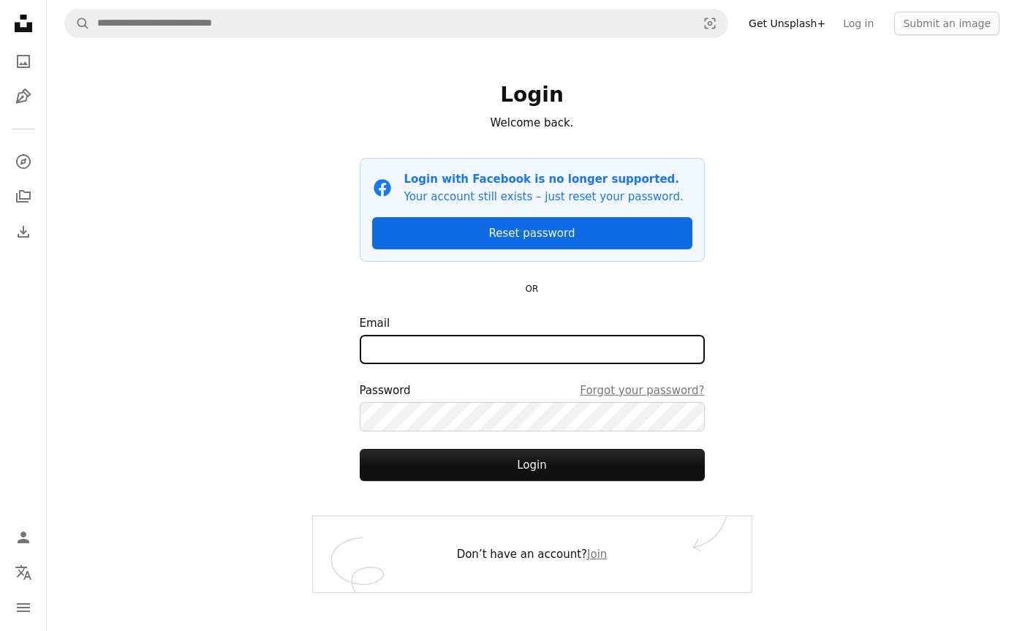  What do you see at coordinates (23, 572) in the screenshot?
I see `button: Language` at bounding box center [23, 572].